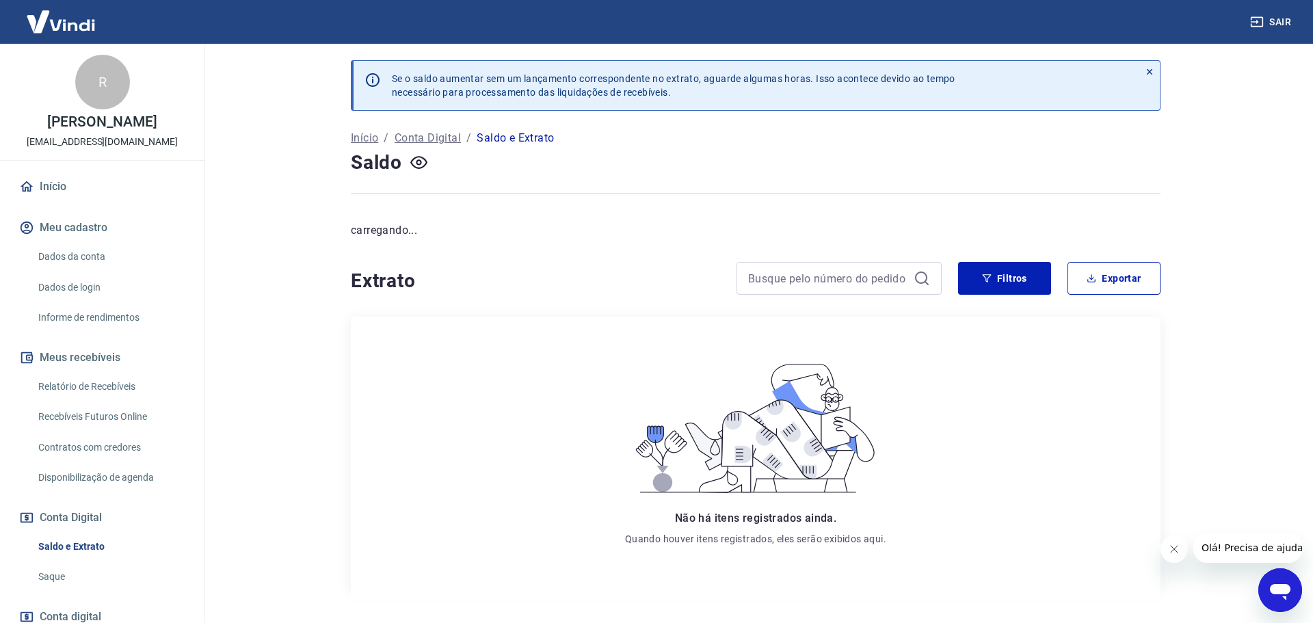 The height and width of the screenshot is (623, 1313). Describe the element at coordinates (61, 21) in the screenshot. I see `img: Vindi` at that location.